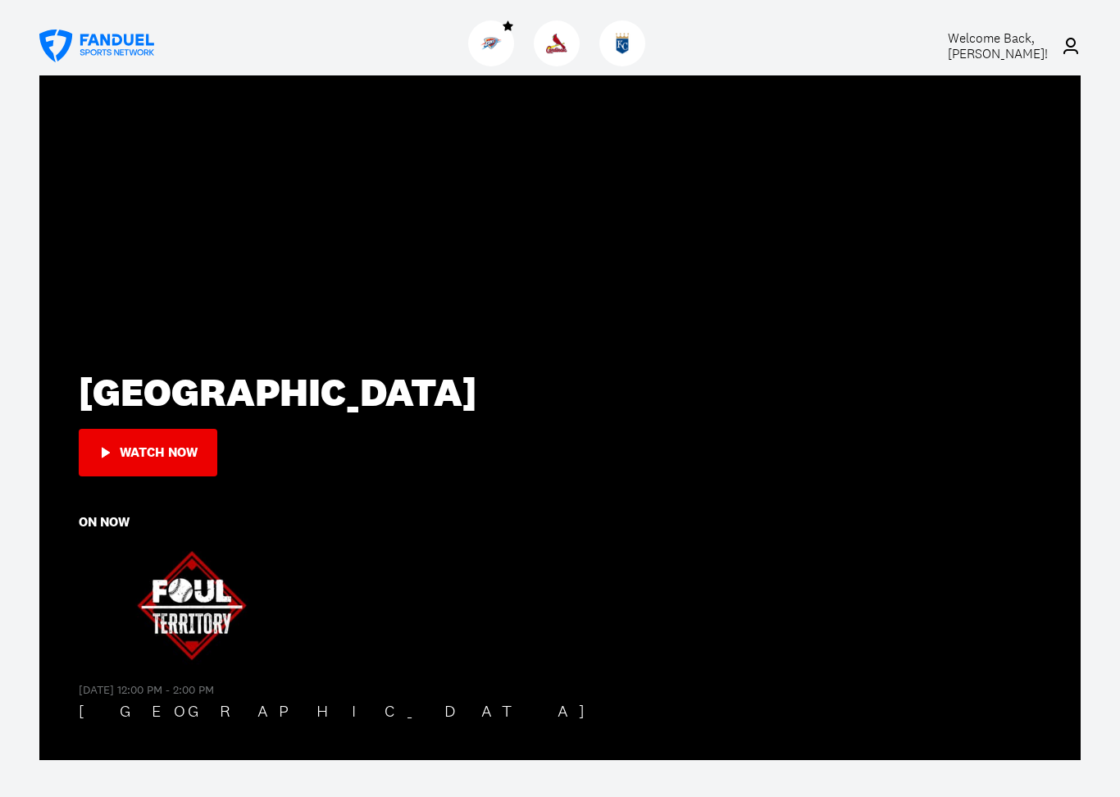 The height and width of the screenshot is (797, 1120). What do you see at coordinates (97, 46) in the screenshot?
I see `a: FanDuel Sports Network` at bounding box center [97, 46].